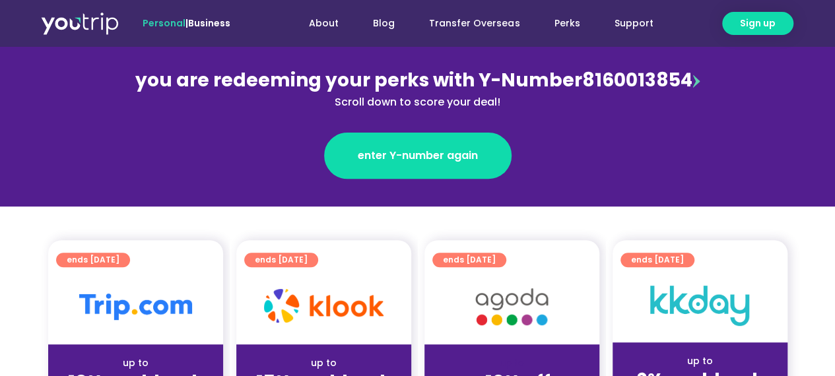  What do you see at coordinates (758, 23) in the screenshot?
I see `a: Sign up` at bounding box center [758, 23].